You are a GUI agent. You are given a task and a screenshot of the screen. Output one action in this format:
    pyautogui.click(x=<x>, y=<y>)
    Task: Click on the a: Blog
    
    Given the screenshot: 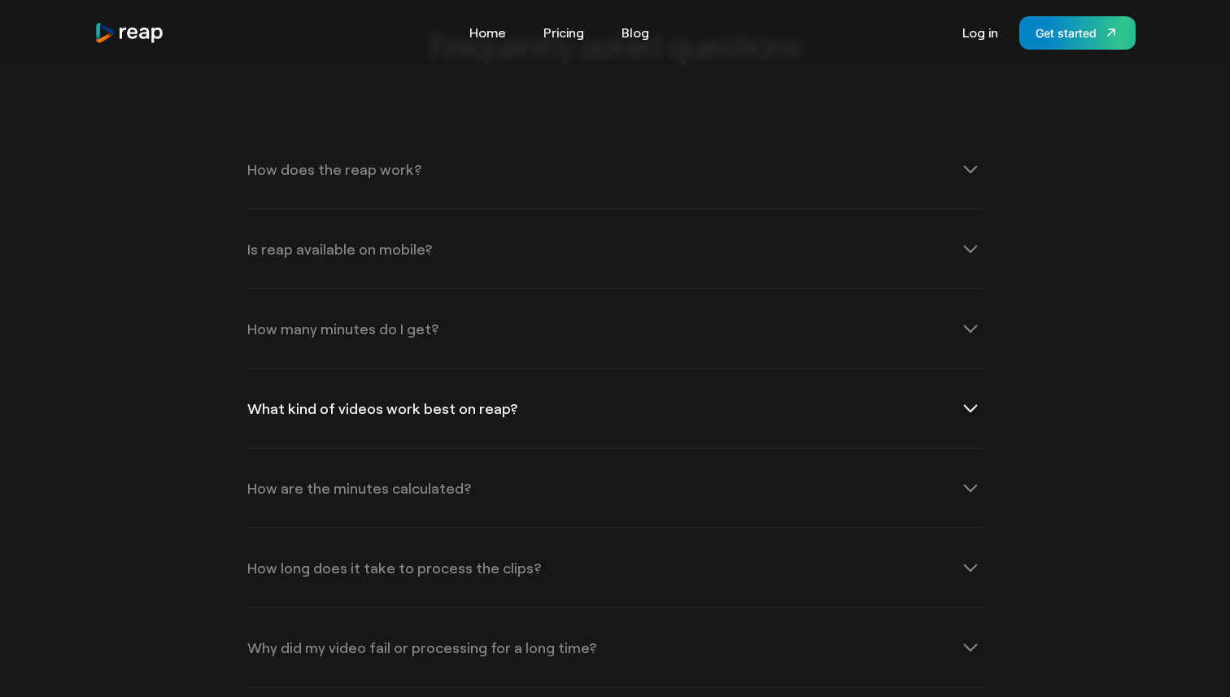 What is the action you would take?
    pyautogui.click(x=635, y=33)
    